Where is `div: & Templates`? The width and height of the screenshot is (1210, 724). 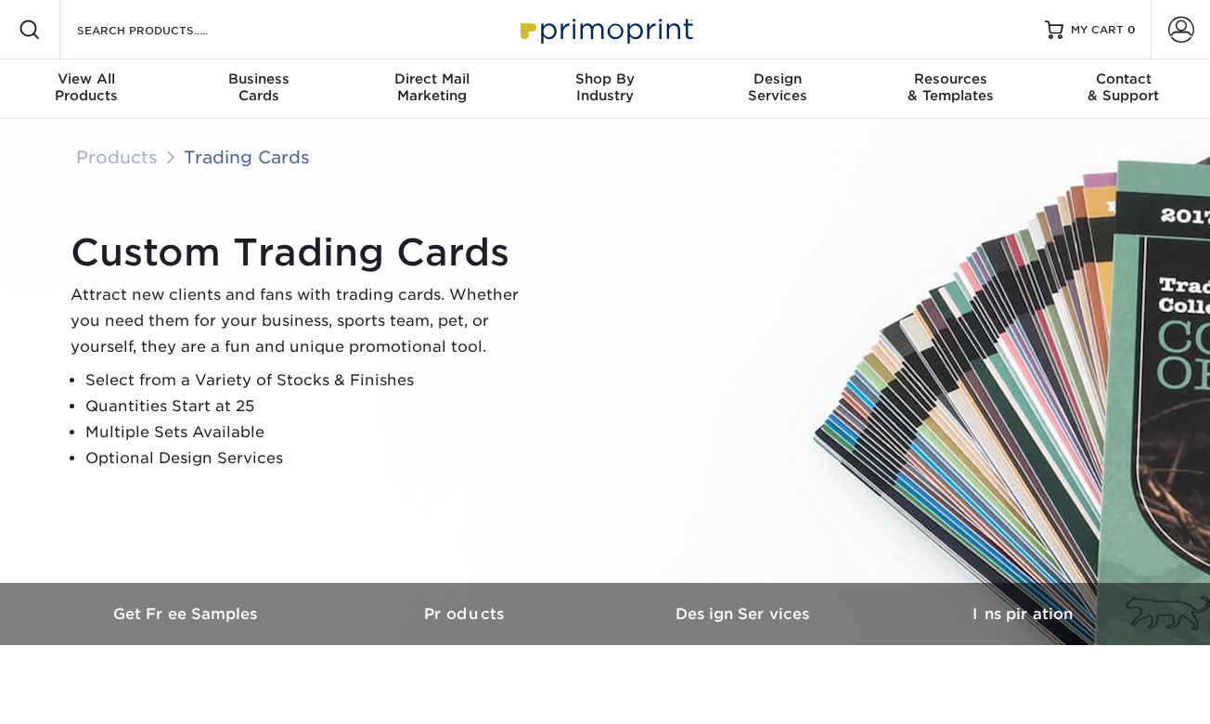
div: & Templates is located at coordinates (950, 87).